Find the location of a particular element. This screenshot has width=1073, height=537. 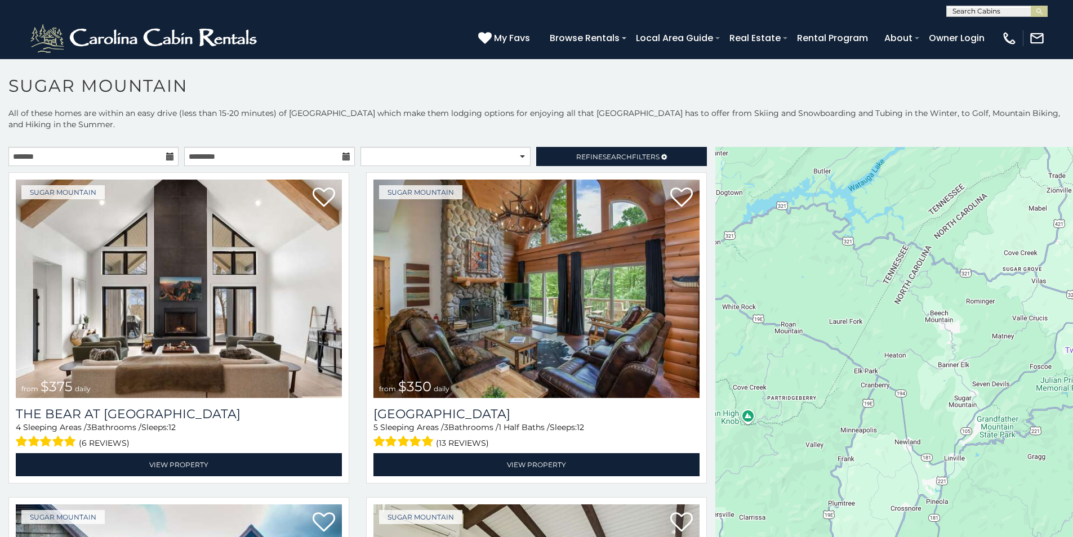

span: 4 is located at coordinates (18, 428).